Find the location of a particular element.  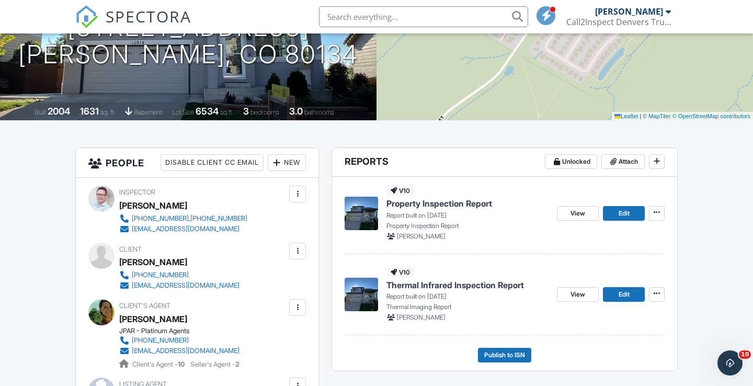

div: Call2Inspect Denvers Trusted Home Inspectors is located at coordinates (618, 22).